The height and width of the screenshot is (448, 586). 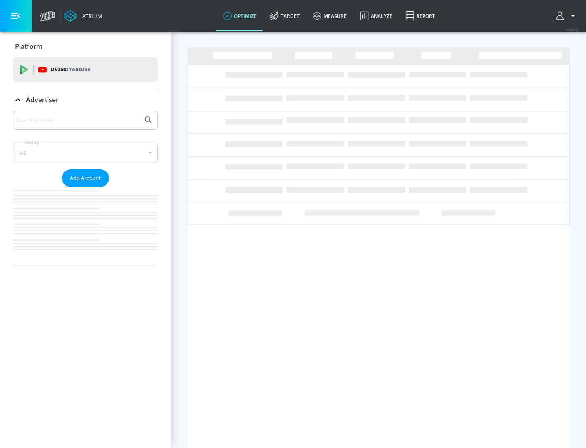 What do you see at coordinates (70, 70) in the screenshot?
I see `p: DV360:` at bounding box center [70, 70].